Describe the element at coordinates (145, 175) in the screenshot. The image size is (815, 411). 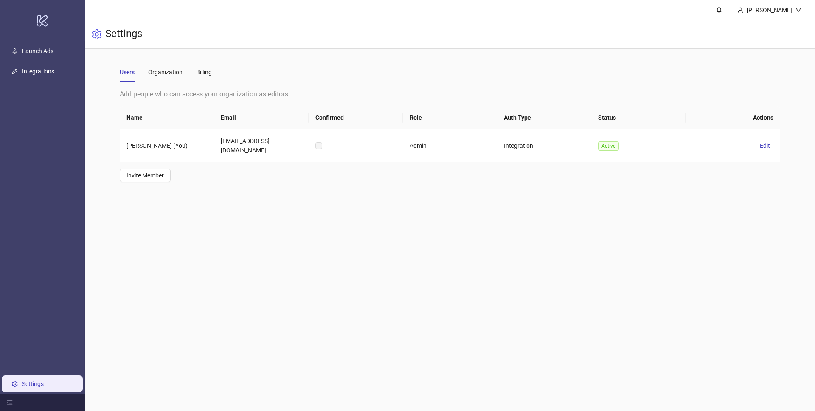
I see `button: Invite Member` at that location.